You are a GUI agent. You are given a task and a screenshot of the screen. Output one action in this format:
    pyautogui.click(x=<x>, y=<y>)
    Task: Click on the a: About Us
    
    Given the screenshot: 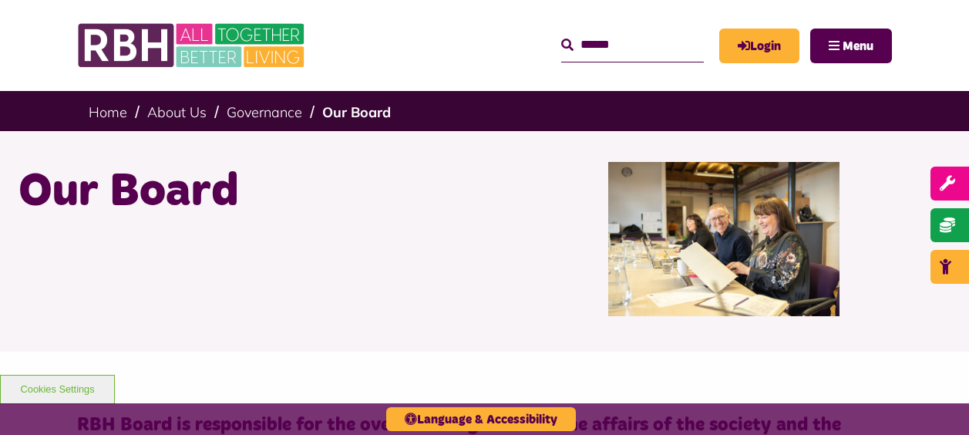 What is the action you would take?
    pyautogui.click(x=177, y=112)
    